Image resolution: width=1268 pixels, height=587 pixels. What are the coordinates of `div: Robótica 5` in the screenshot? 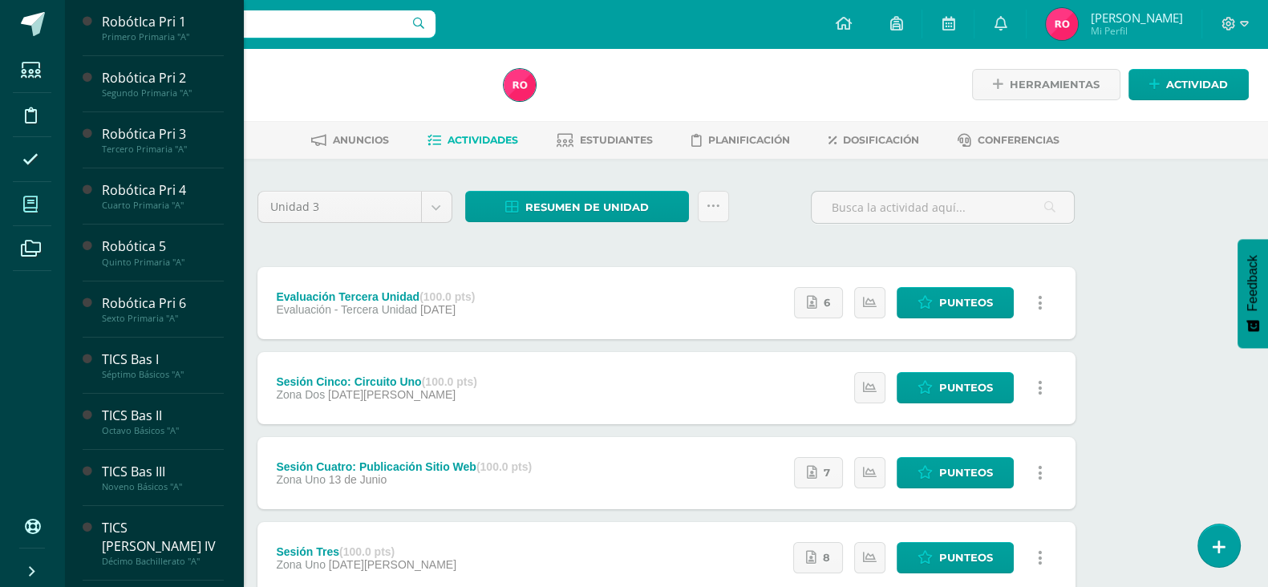 It's located at (163, 246).